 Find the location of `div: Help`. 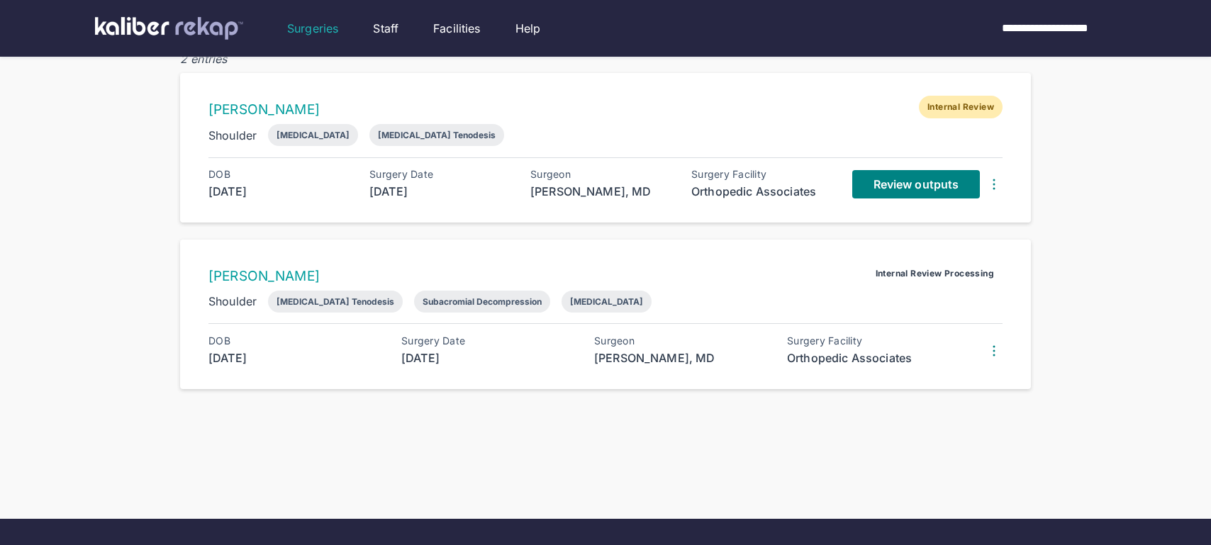

div: Help is located at coordinates (528, 28).